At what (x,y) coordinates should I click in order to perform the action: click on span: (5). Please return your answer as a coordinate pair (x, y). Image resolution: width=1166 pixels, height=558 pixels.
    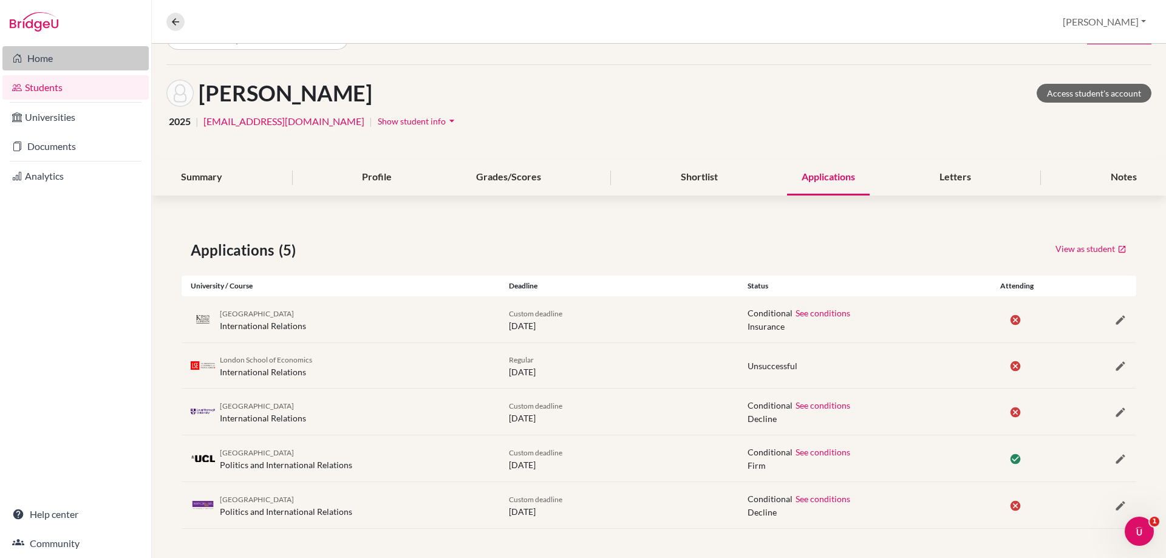
    Looking at the image, I should click on (290, 250).